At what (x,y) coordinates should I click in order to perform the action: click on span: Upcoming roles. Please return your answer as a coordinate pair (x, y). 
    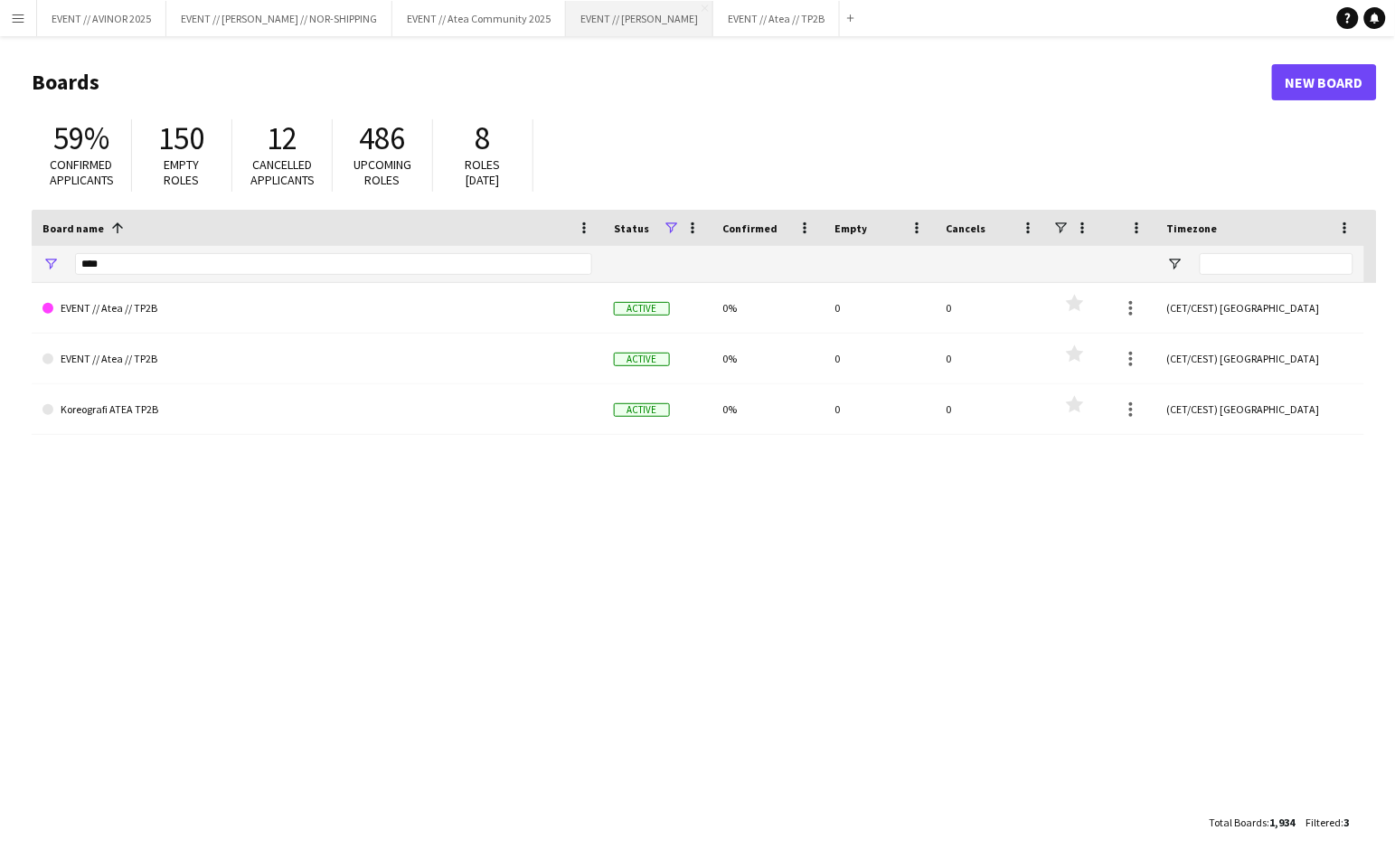
    Looking at the image, I should click on (383, 172).